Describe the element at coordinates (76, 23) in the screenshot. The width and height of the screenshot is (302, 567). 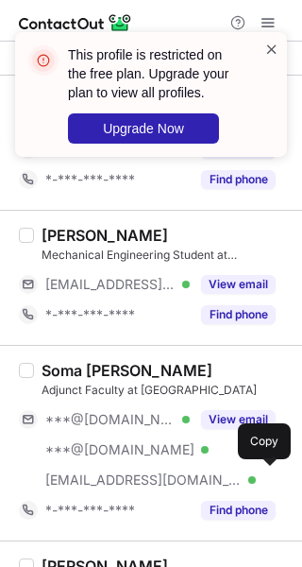
I see `img: ContactOut v5.3.10` at that location.